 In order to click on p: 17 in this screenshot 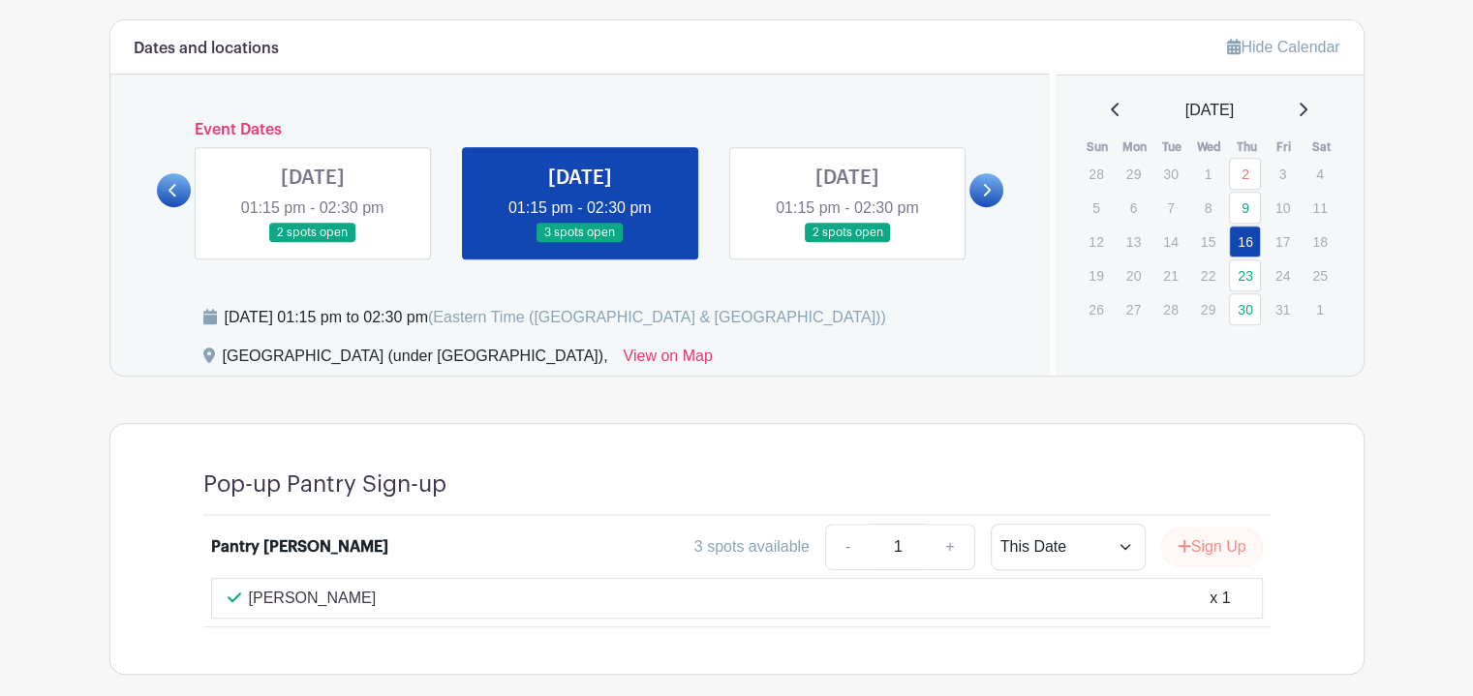, I will do `click(1282, 241)`.